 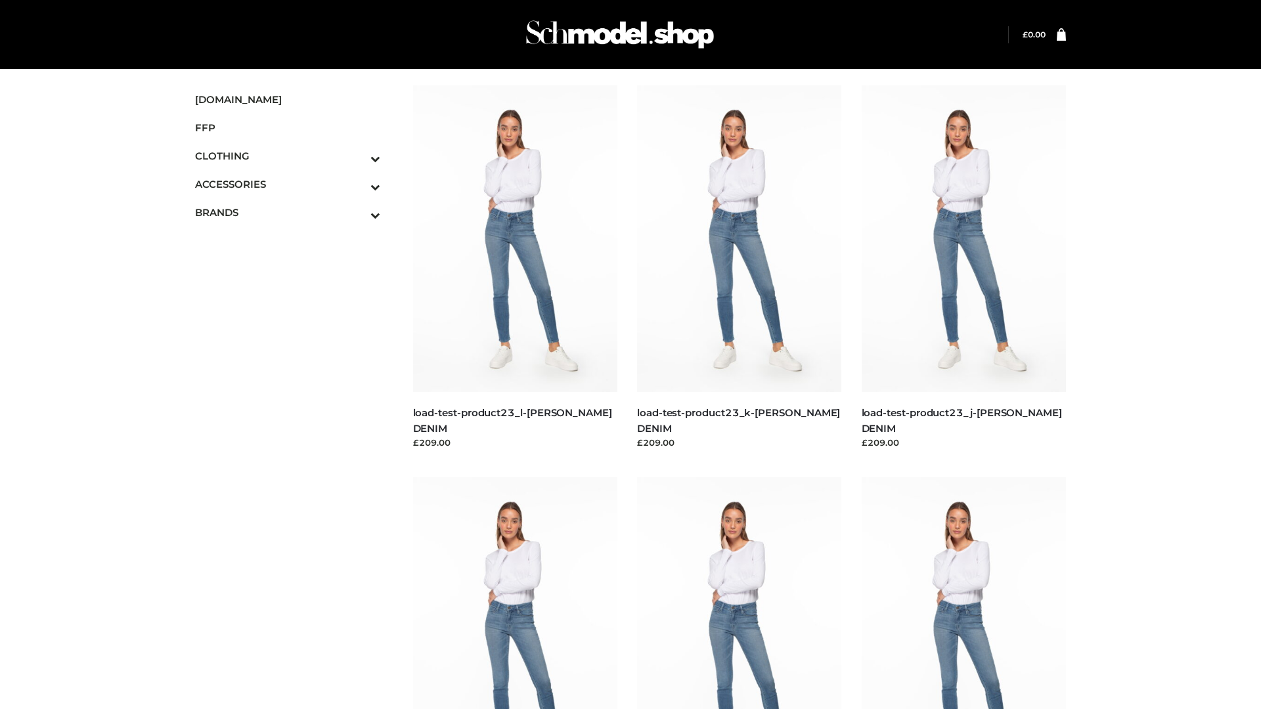 I want to click on span: CLOTHING, so click(x=288, y=156).